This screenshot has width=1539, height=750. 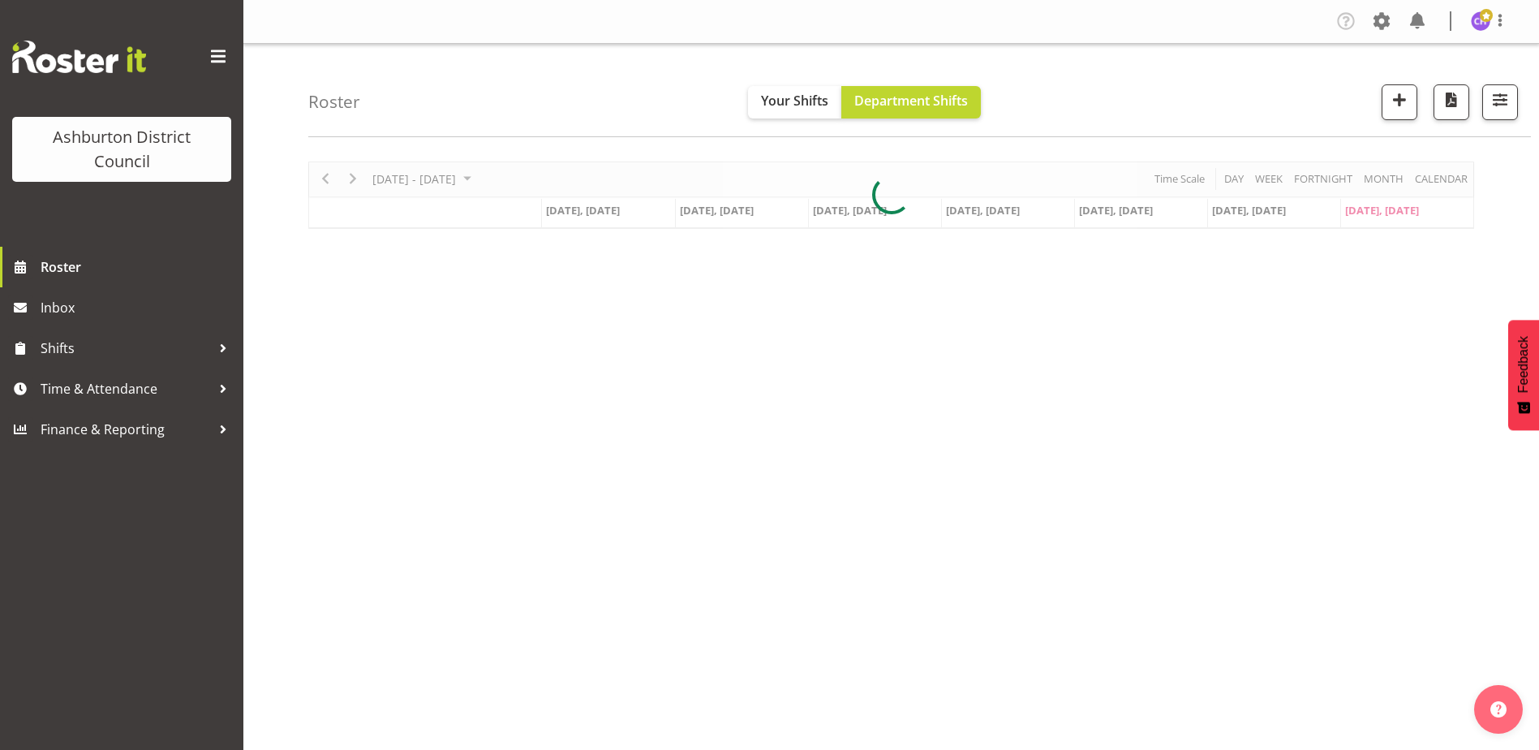 I want to click on button: Filter Shifts, so click(x=1500, y=102).